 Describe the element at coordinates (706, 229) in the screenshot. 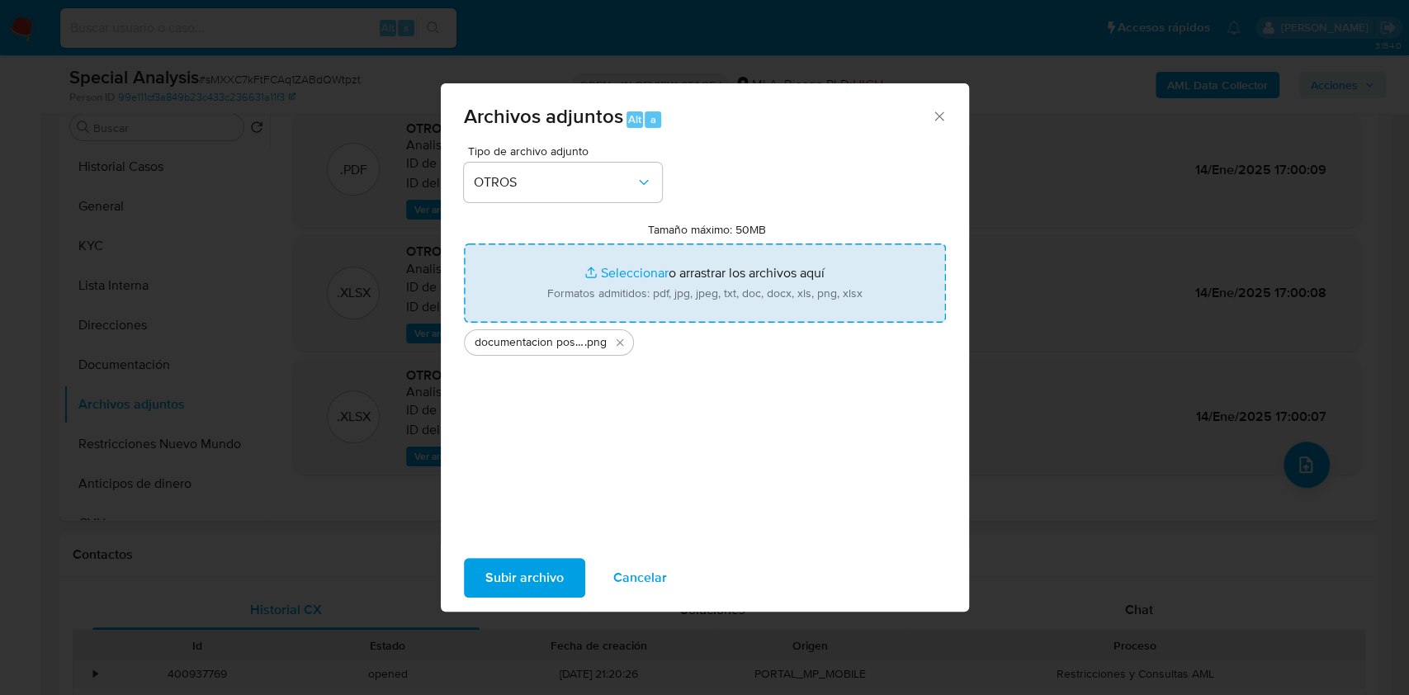

I see `label: Tamaño máximo: 50MB` at that location.